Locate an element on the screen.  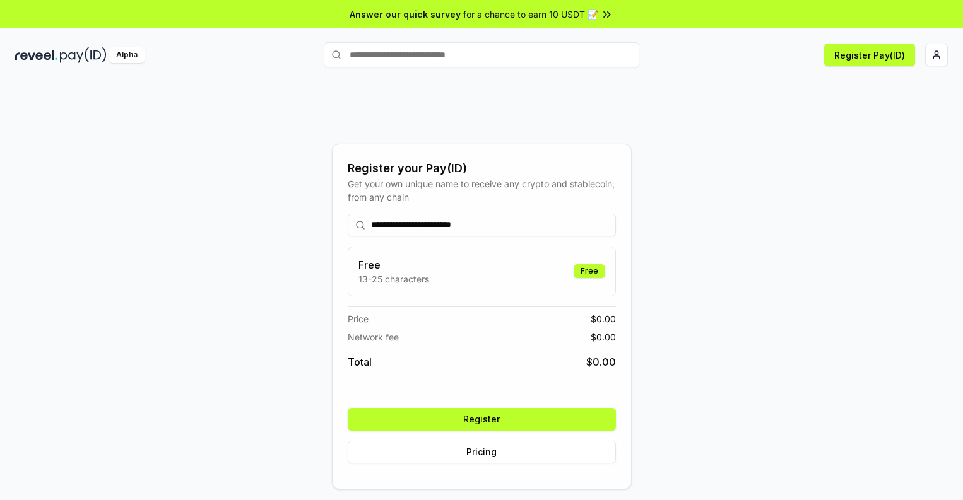
img: pay_id is located at coordinates (83, 55).